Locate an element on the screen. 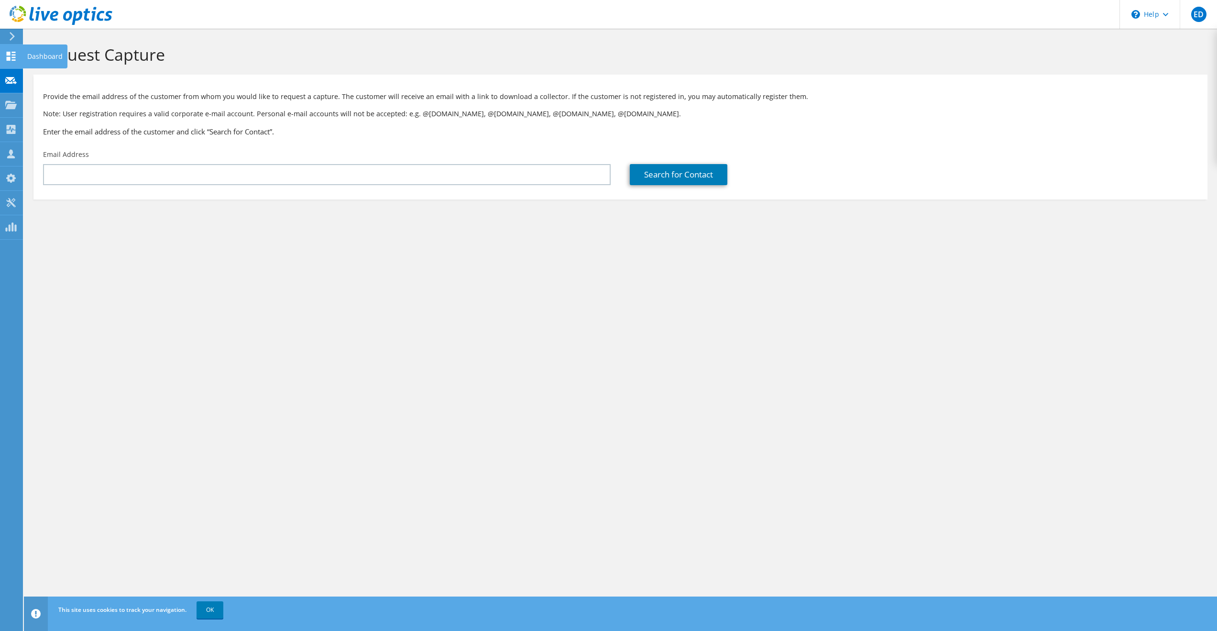  label: Email Address is located at coordinates (66, 154).